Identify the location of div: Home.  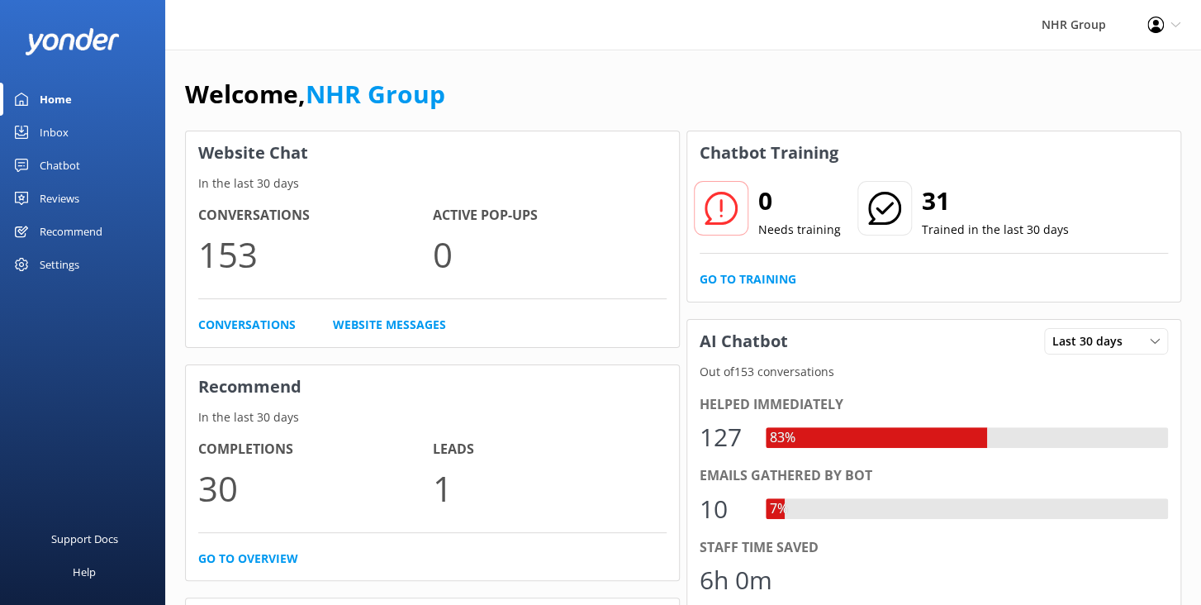
(55, 99).